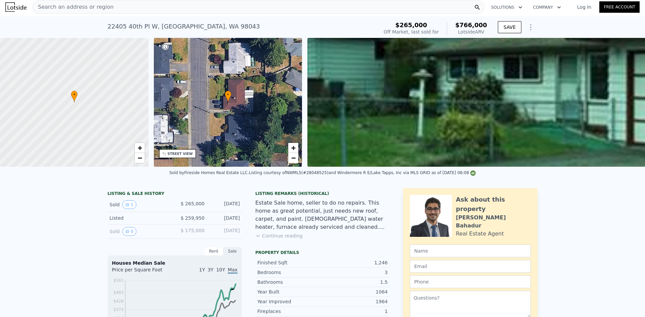 The image size is (645, 317). I want to click on div: Listing Remarks (Historical), so click(322, 194).